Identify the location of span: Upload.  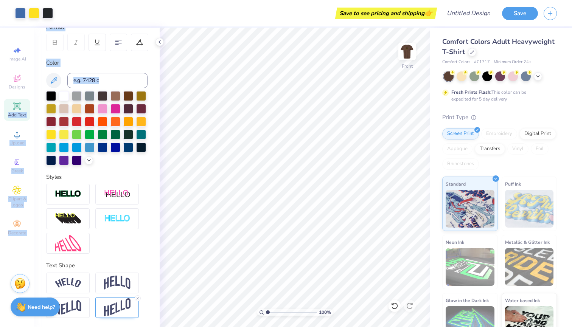
(17, 143).